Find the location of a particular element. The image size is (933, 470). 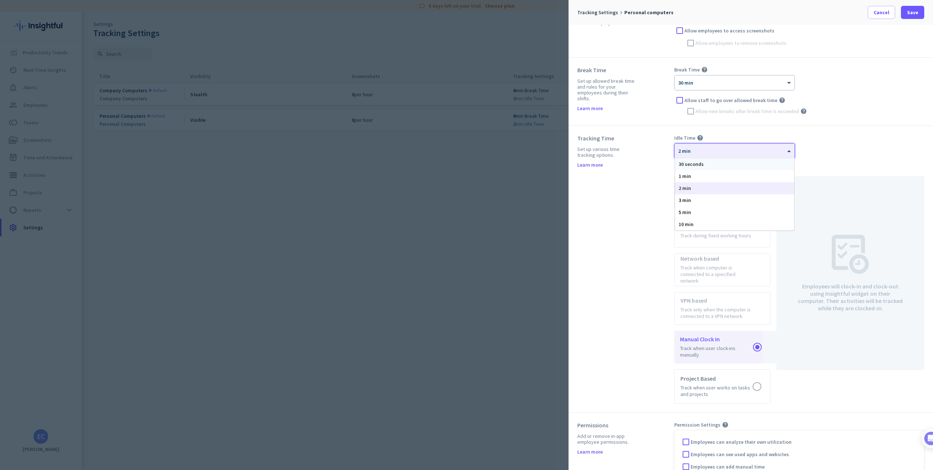

div: Add employees is located at coordinates (76, 130).